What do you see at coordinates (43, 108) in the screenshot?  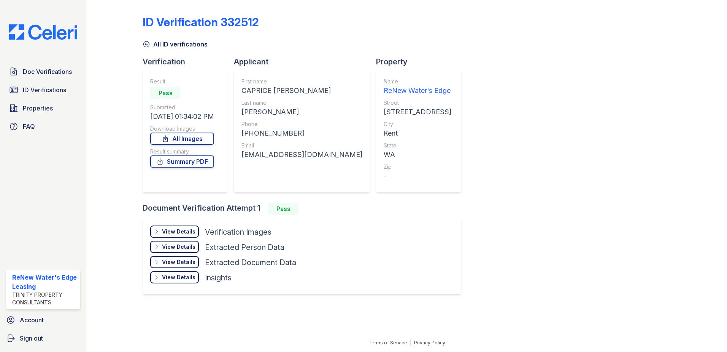 I see `a: Properties` at bounding box center [43, 108].